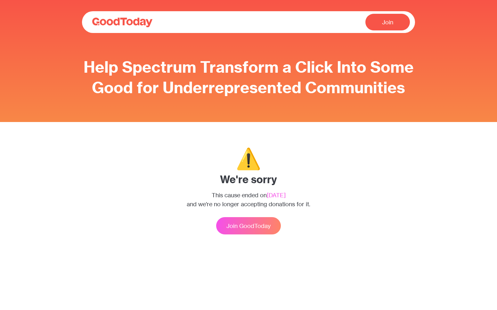 This screenshot has width=497, height=310. Describe the element at coordinates (248, 199) in the screenshot. I see `p: This cause ended on and we're no longer accepting donations for it.` at that location.